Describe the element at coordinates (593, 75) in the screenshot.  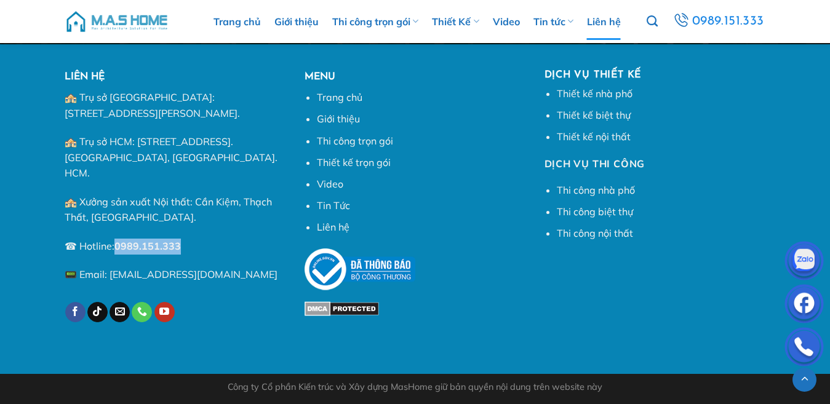
I see `strong: Dịch vụ thiết kế` at that location.